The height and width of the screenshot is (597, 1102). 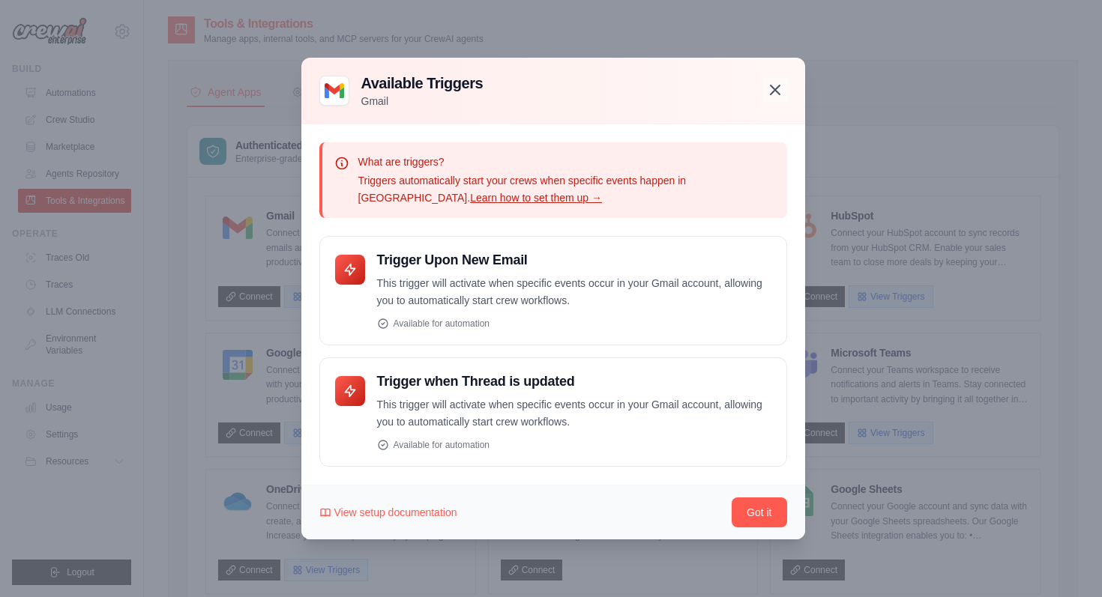 I want to click on a: Learn how to set them up →, so click(x=536, y=198).